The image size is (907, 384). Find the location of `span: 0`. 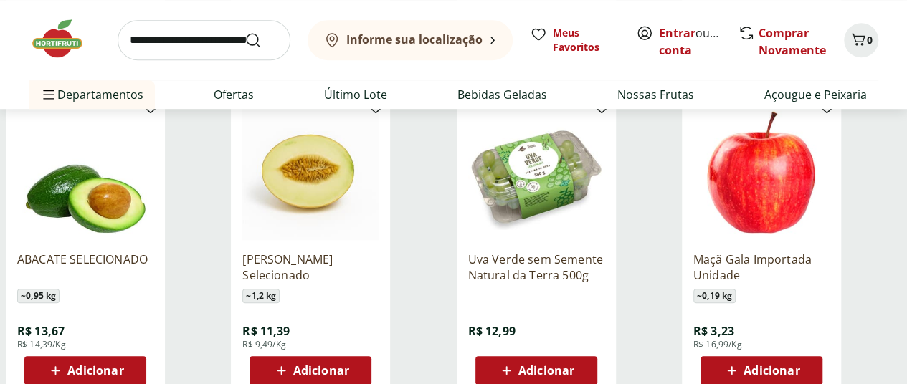

span: 0 is located at coordinates (870, 39).